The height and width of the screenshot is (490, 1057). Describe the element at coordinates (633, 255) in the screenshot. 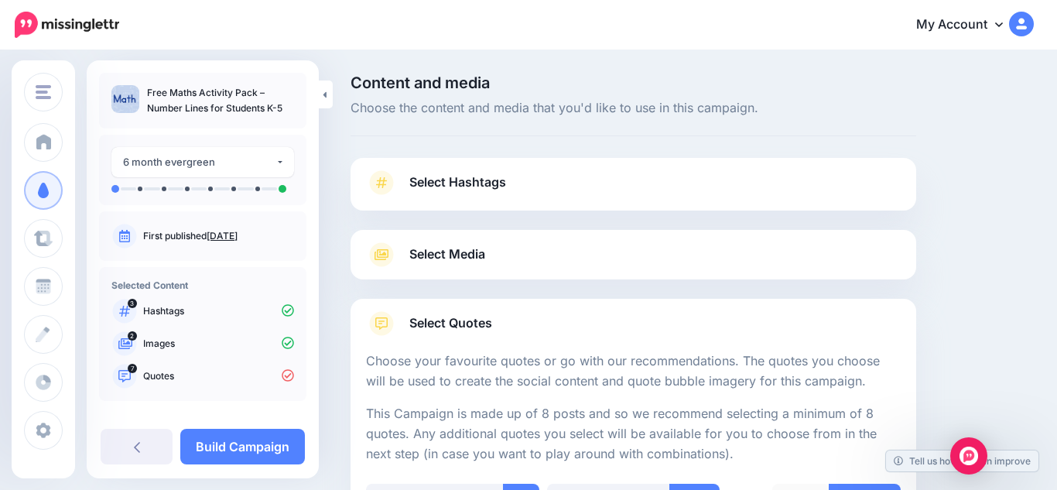

I see `a: Select Media` at that location.